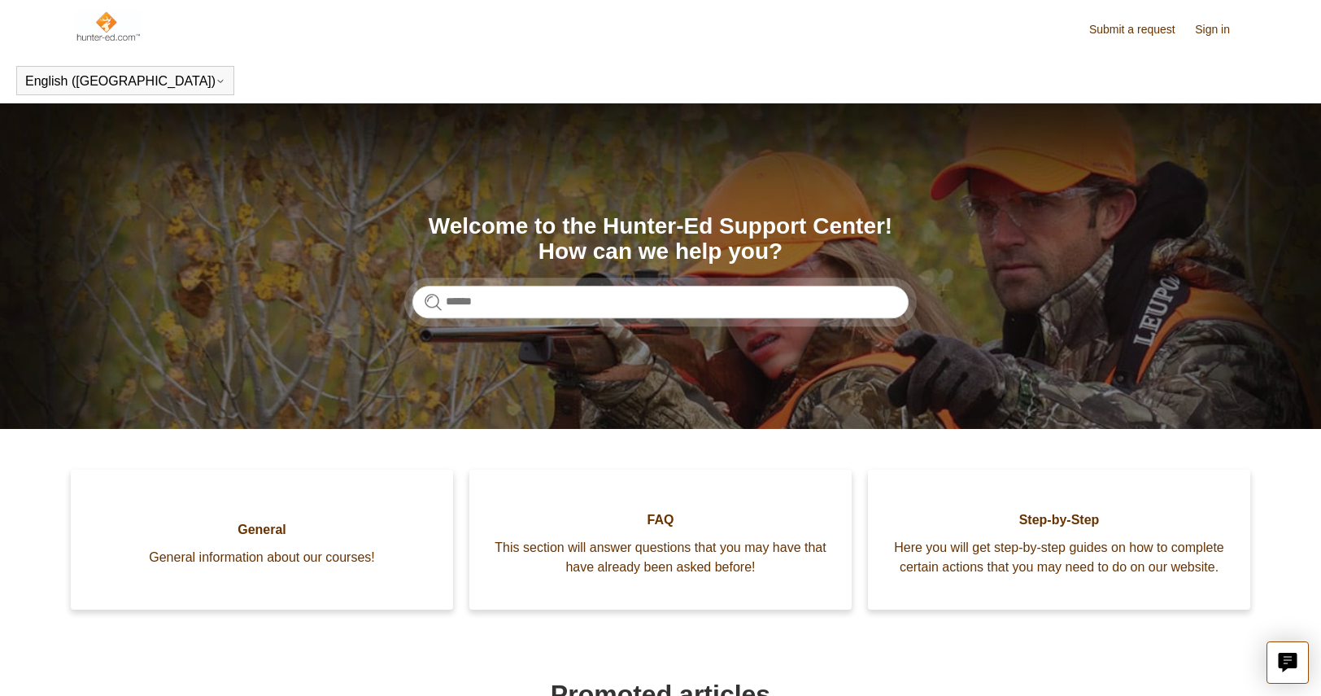  I want to click on button: Live chat, so click(1288, 662).